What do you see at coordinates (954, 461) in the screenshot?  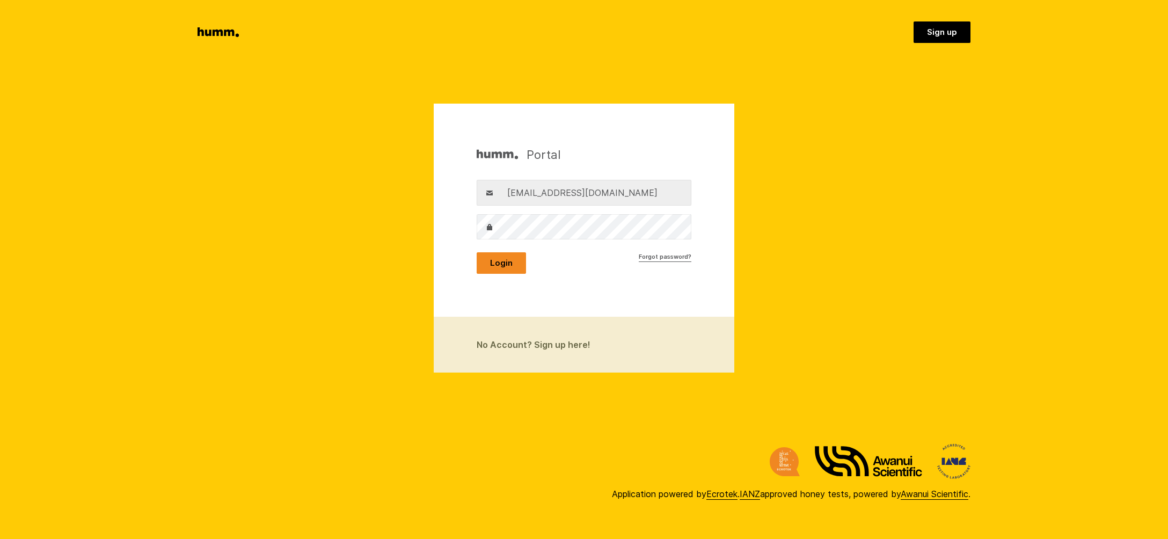 I see `img: International Accreditation New Zealand` at bounding box center [954, 461].